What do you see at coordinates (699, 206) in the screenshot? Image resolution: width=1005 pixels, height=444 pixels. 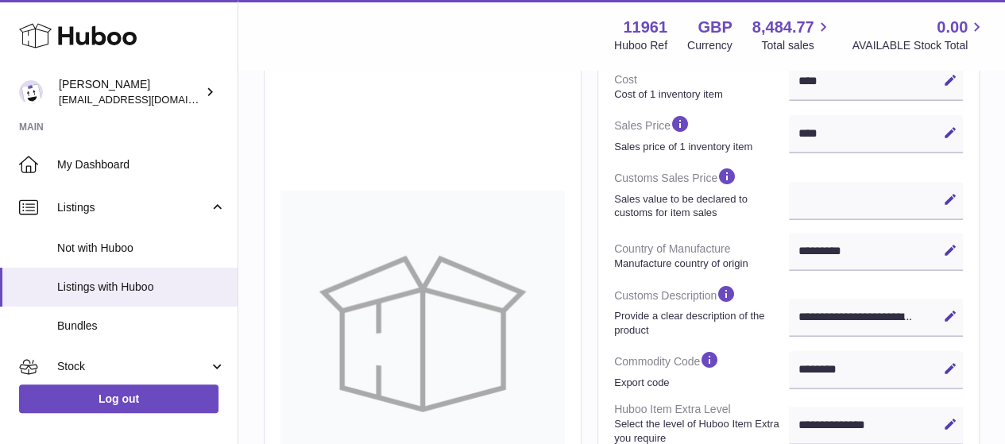 I see `strong: Sales value to be declared to customs for item sales` at bounding box center [699, 206].